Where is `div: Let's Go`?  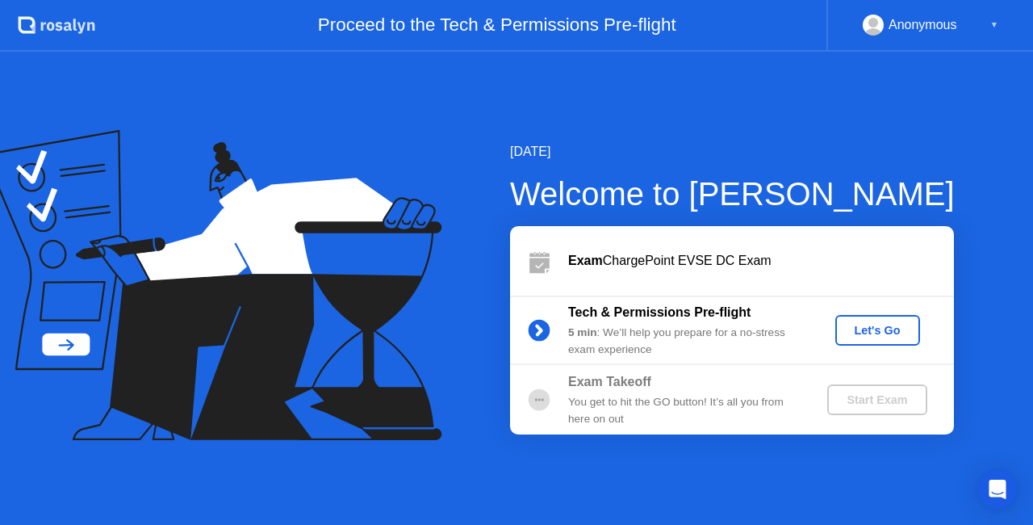 div: Let's Go is located at coordinates (878, 330).